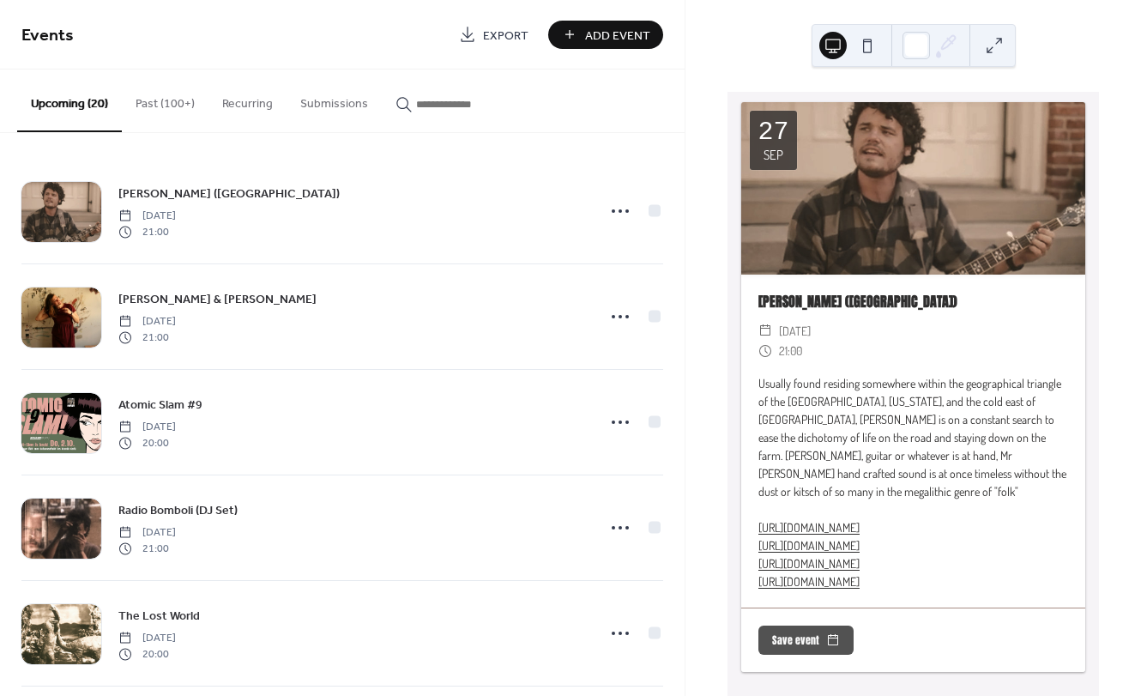 Image resolution: width=1141 pixels, height=696 pixels. I want to click on button: Save event, so click(806, 640).